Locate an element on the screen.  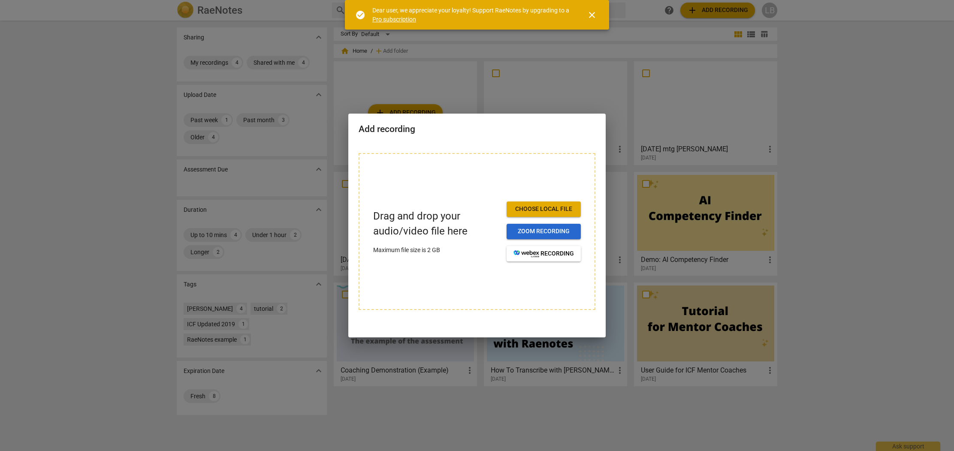
button: Close is located at coordinates (592, 15).